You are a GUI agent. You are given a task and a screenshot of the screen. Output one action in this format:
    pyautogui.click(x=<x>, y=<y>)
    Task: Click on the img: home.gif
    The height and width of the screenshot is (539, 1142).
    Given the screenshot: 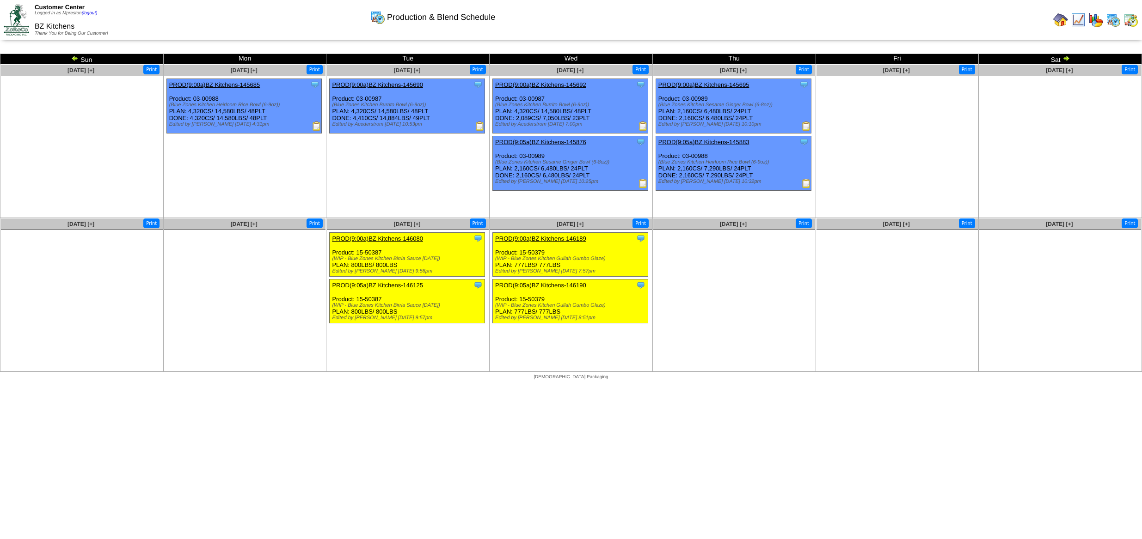 What is the action you would take?
    pyautogui.click(x=1060, y=20)
    